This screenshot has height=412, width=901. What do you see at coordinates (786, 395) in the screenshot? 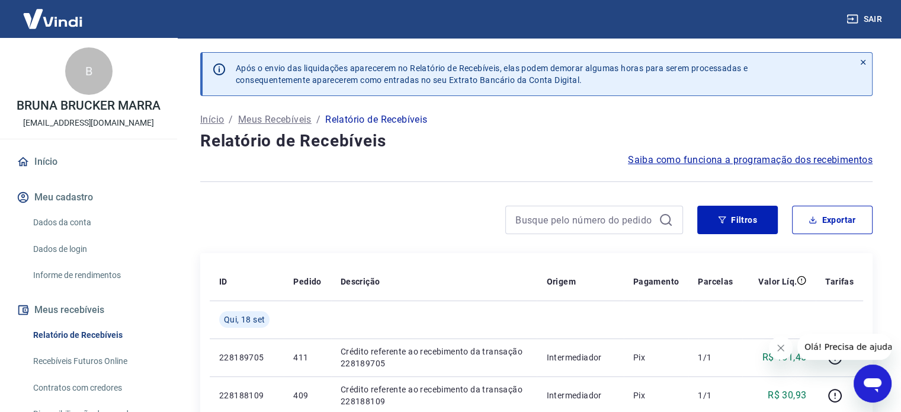
I see `p: R$ 30,93` at bounding box center [786, 395].